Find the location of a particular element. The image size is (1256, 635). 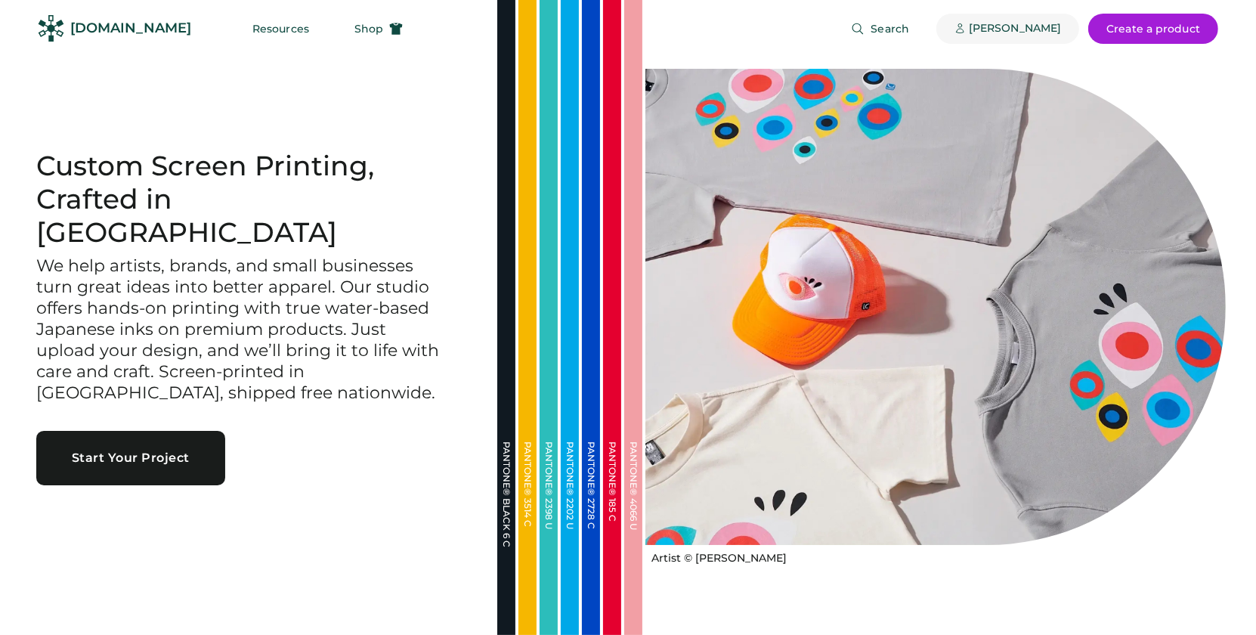

button: Start Your Project is located at coordinates (131, 458).